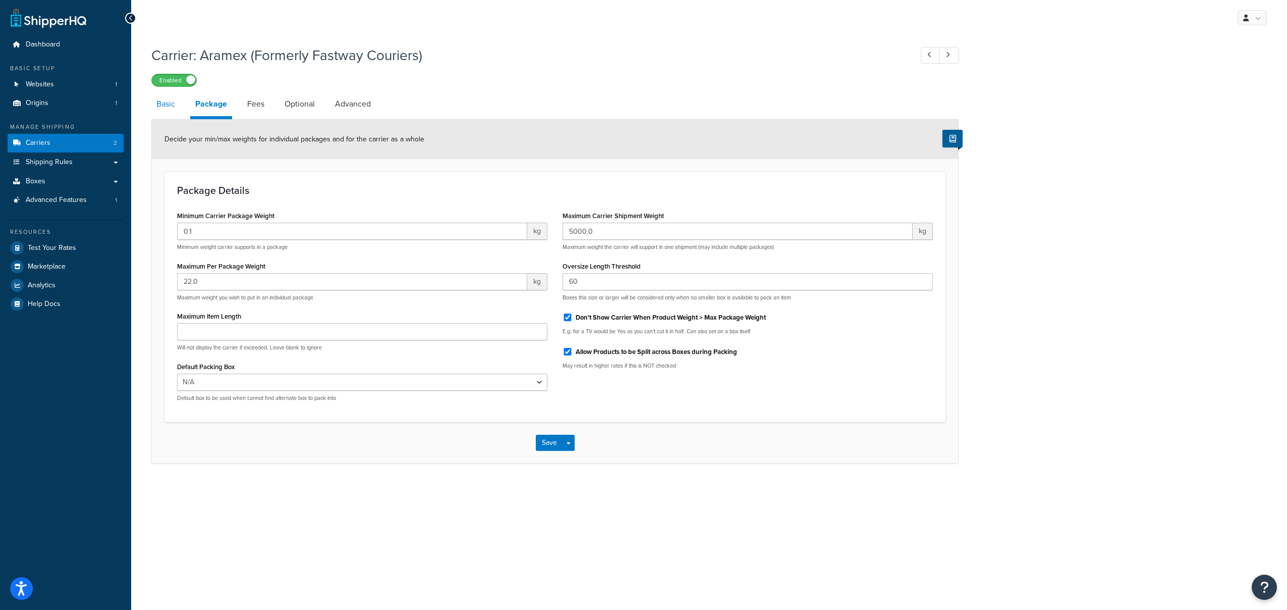  I want to click on span: Test Your Rates, so click(52, 248).